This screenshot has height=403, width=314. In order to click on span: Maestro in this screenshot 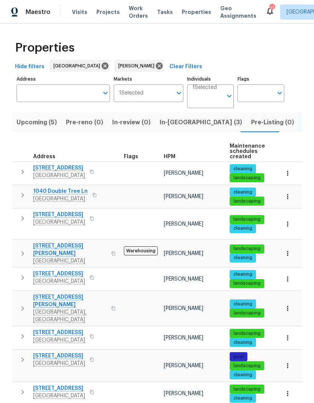, I will do `click(38, 12)`.